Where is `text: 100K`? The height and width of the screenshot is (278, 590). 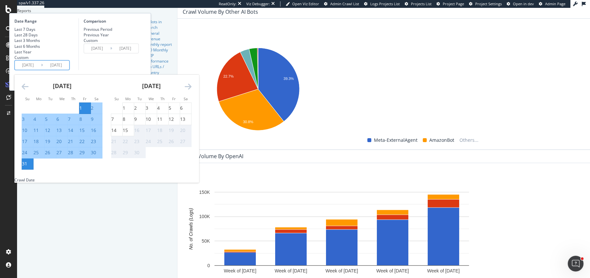 text: 100K is located at coordinates (204, 217).